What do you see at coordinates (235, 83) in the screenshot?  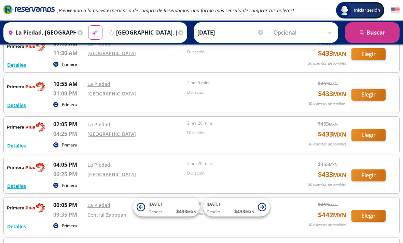 I see `p: 2 hrs 5 mins` at bounding box center [235, 83].